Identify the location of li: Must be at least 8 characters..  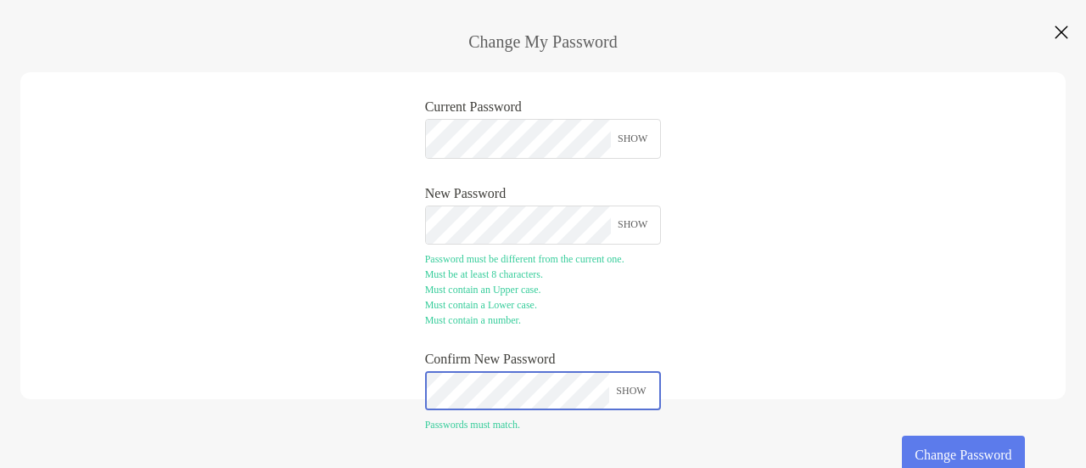
(543, 274).